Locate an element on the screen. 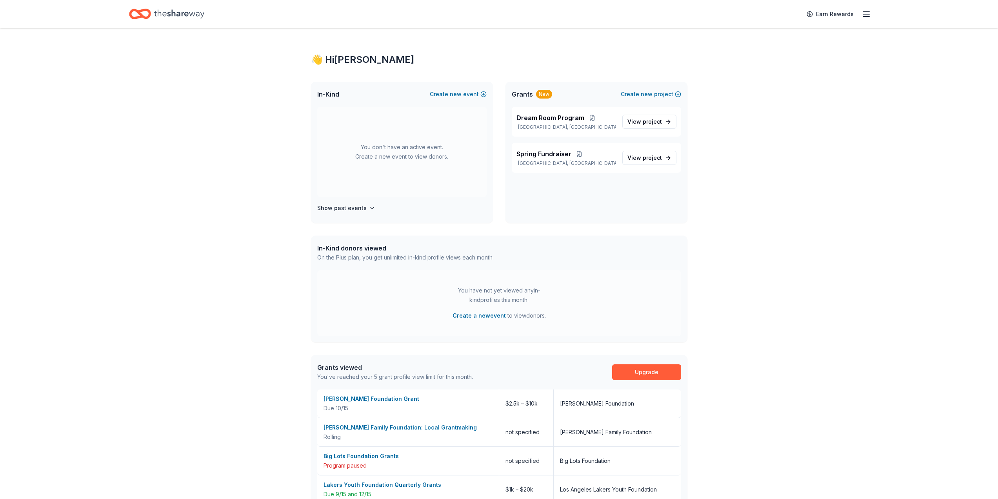 The image size is (998, 499). div: Los Angeles Lakers Youth Foundation is located at coordinates (608, 489).